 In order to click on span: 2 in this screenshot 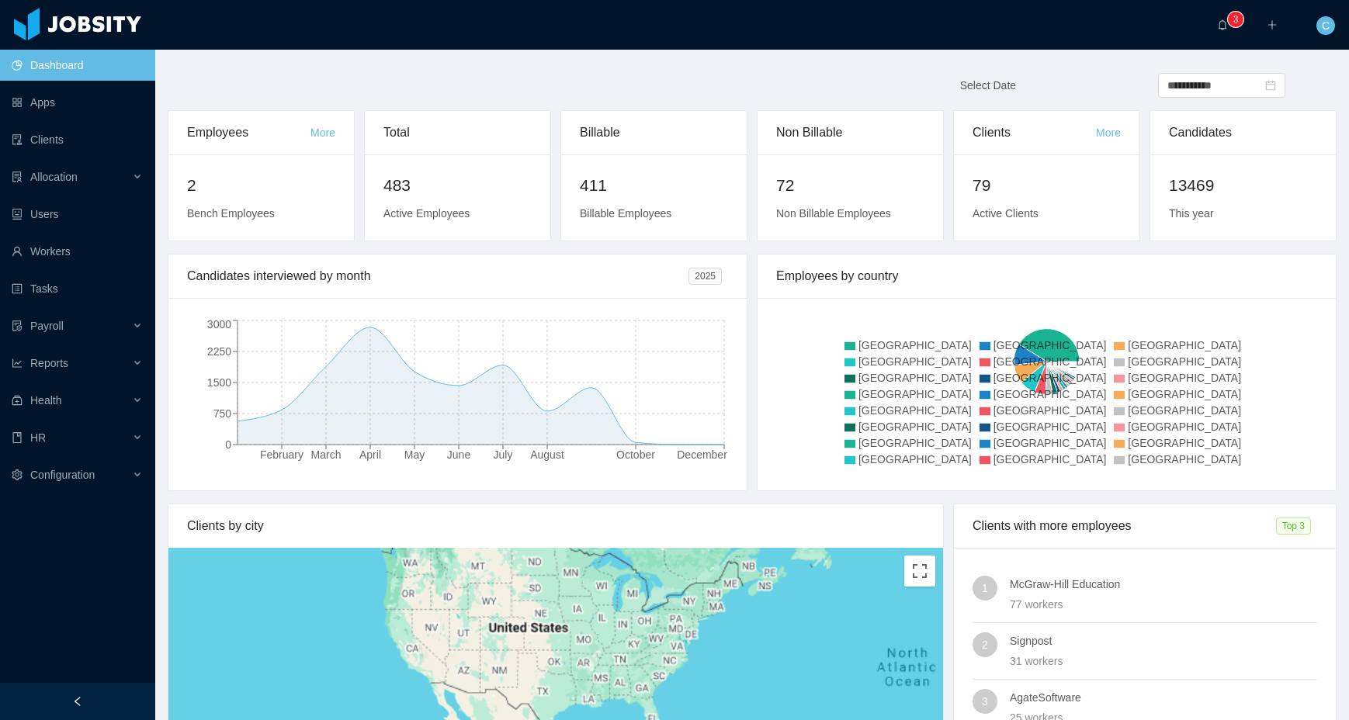, I will do `click(985, 645)`.